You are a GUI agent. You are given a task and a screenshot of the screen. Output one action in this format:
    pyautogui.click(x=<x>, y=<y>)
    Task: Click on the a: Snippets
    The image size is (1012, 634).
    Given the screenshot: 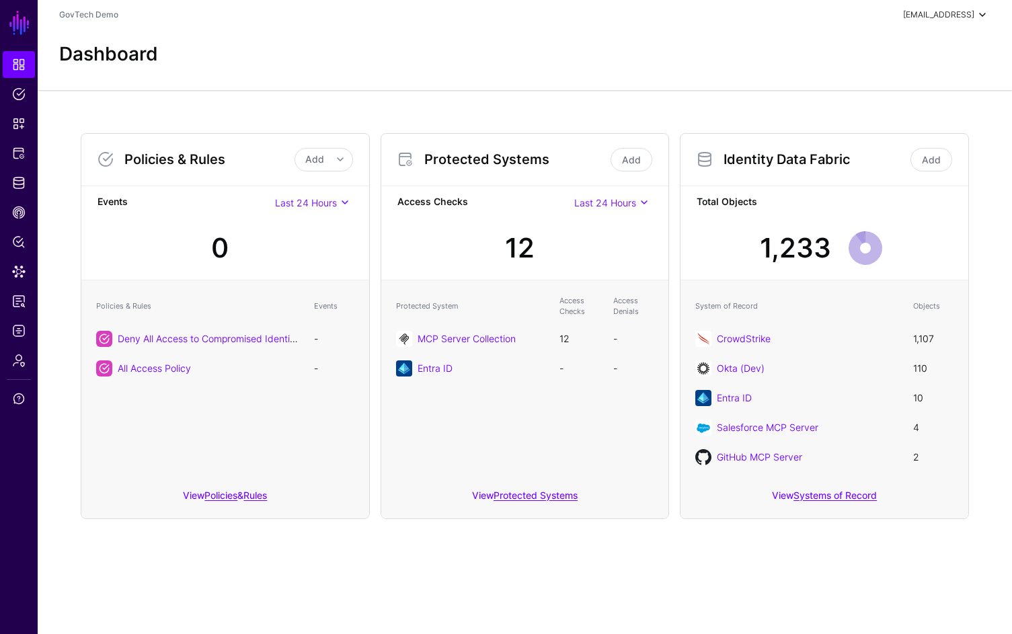 What is the action you would take?
    pyautogui.click(x=19, y=124)
    